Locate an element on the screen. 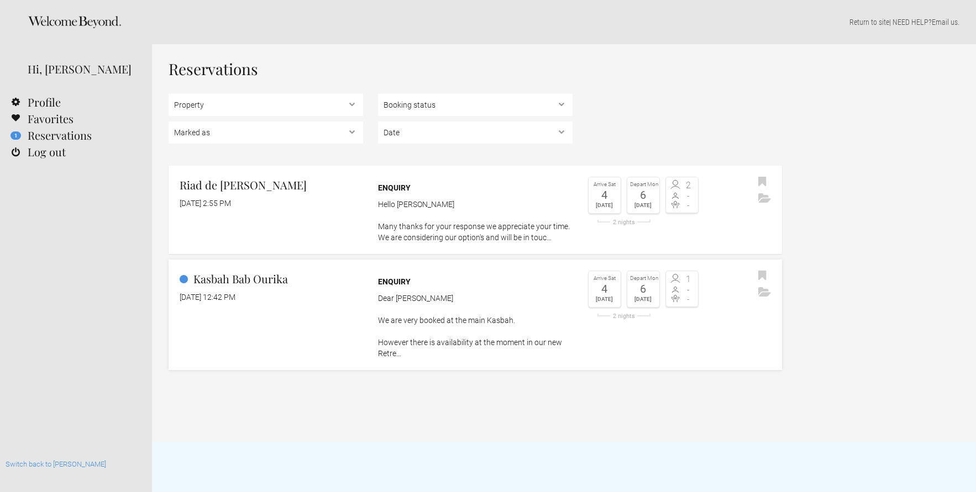 Image resolution: width=976 pixels, height=492 pixels. p: | NEED HELP? . is located at coordinates (564, 22).